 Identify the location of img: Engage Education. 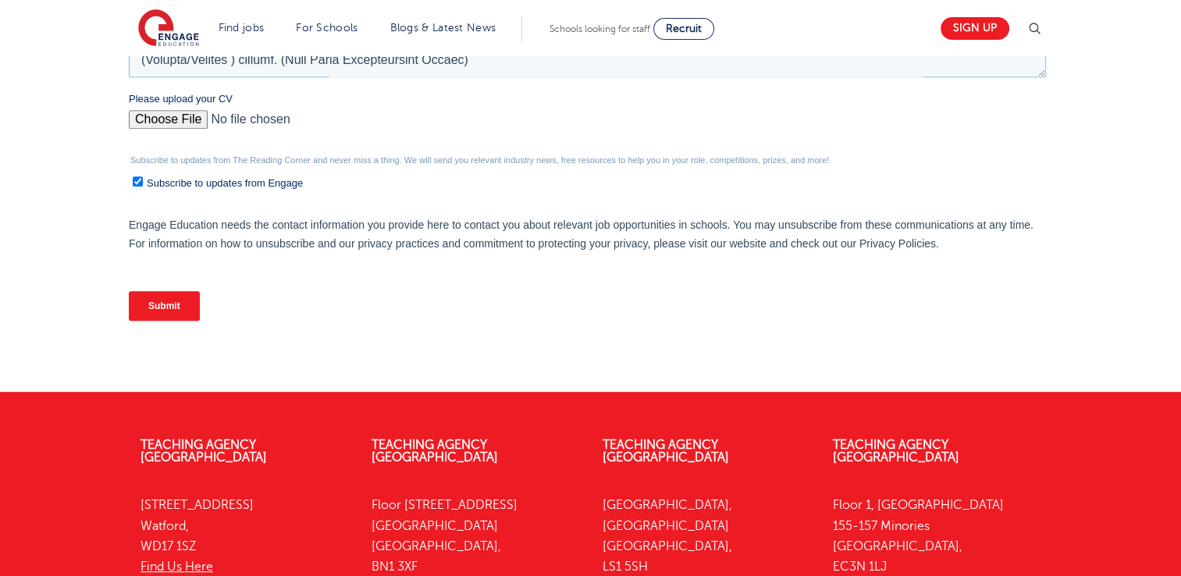
(169, 29).